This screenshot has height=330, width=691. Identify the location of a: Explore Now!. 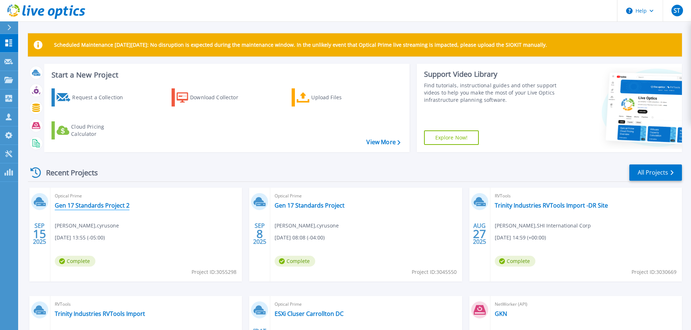
(452, 138).